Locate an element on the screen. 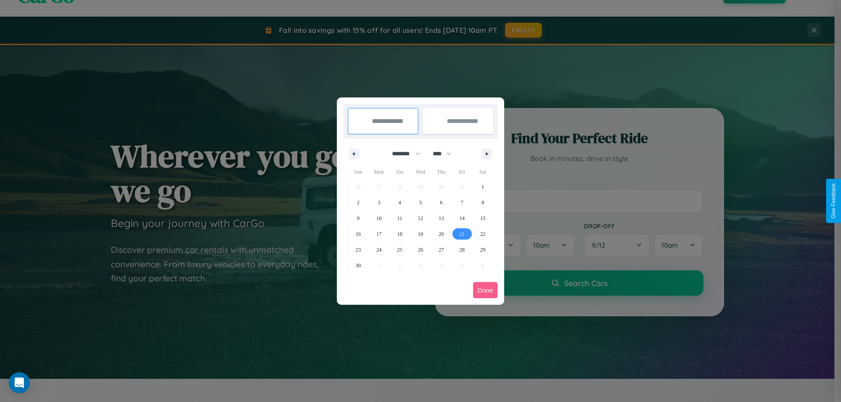 Image resolution: width=841 pixels, height=402 pixels. button: 13 is located at coordinates (441, 218).